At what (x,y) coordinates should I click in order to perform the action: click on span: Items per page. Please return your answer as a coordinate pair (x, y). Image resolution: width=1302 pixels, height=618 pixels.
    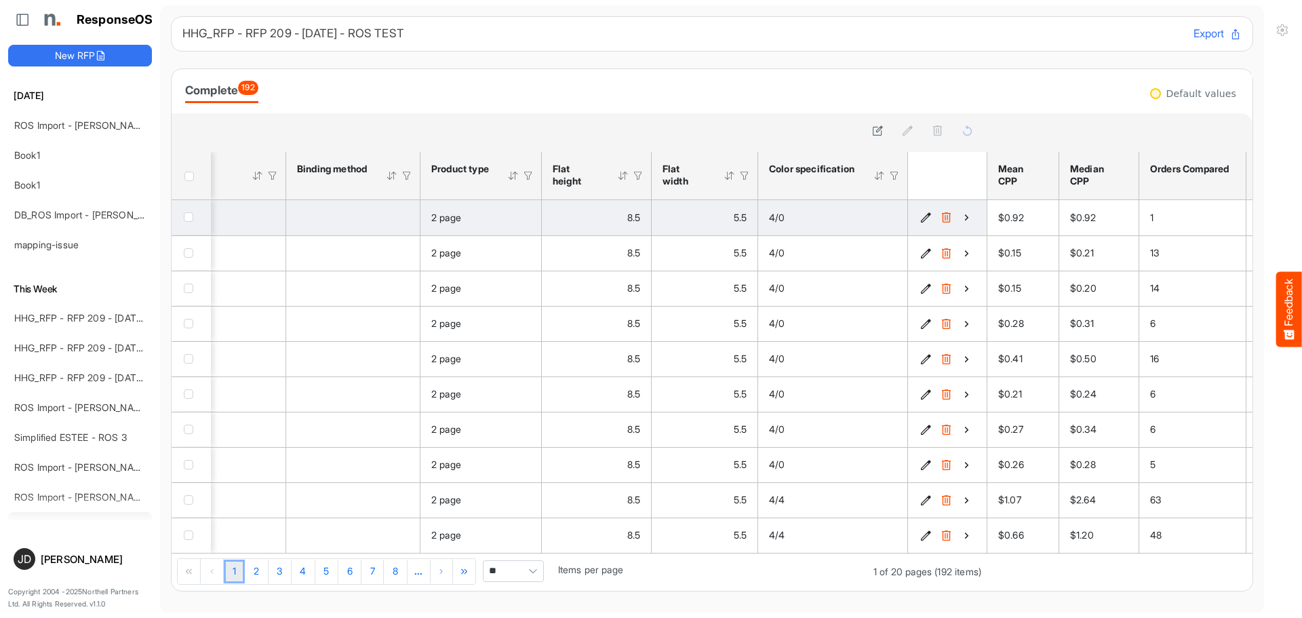
    Looking at the image, I should click on (591, 569).